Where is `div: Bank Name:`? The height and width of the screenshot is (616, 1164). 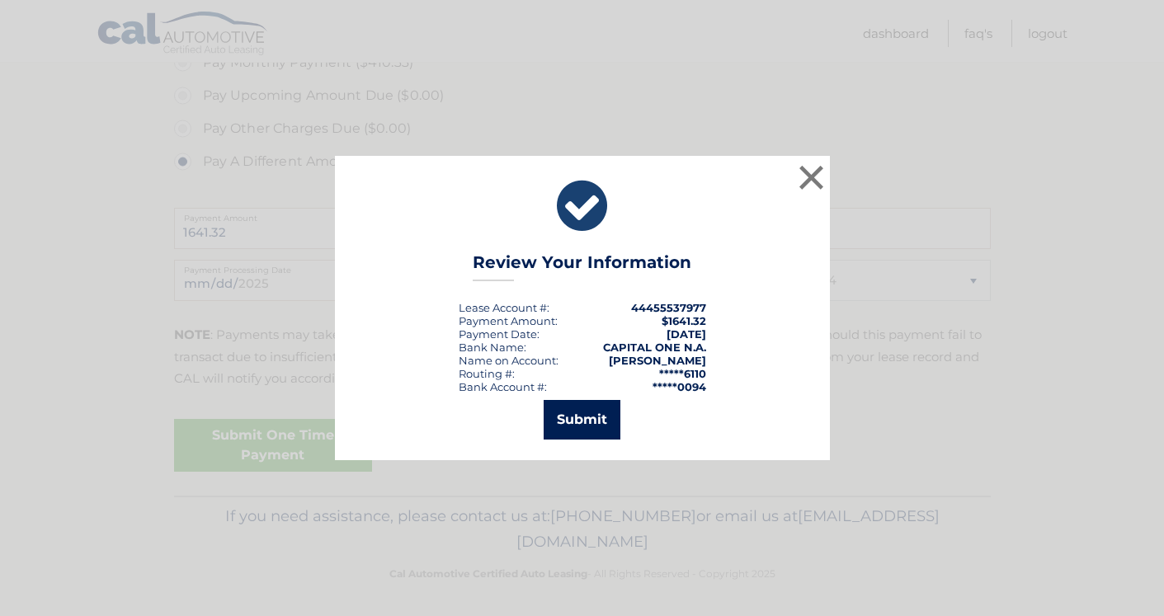
div: Bank Name: is located at coordinates (493, 347).